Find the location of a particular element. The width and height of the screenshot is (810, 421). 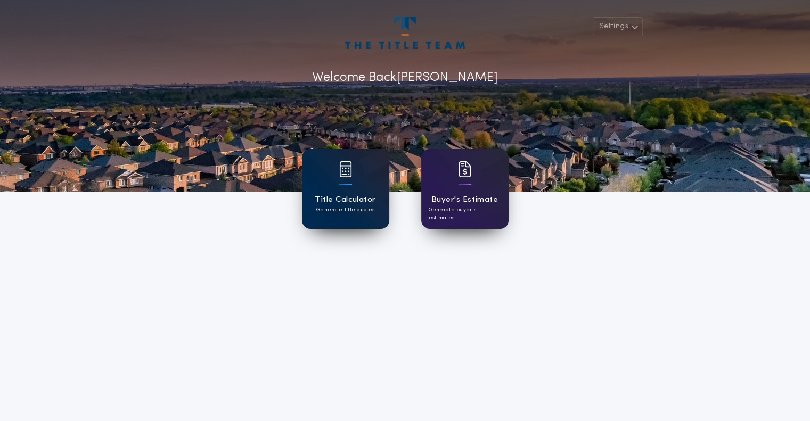

img: account-logo is located at coordinates (405, 33).